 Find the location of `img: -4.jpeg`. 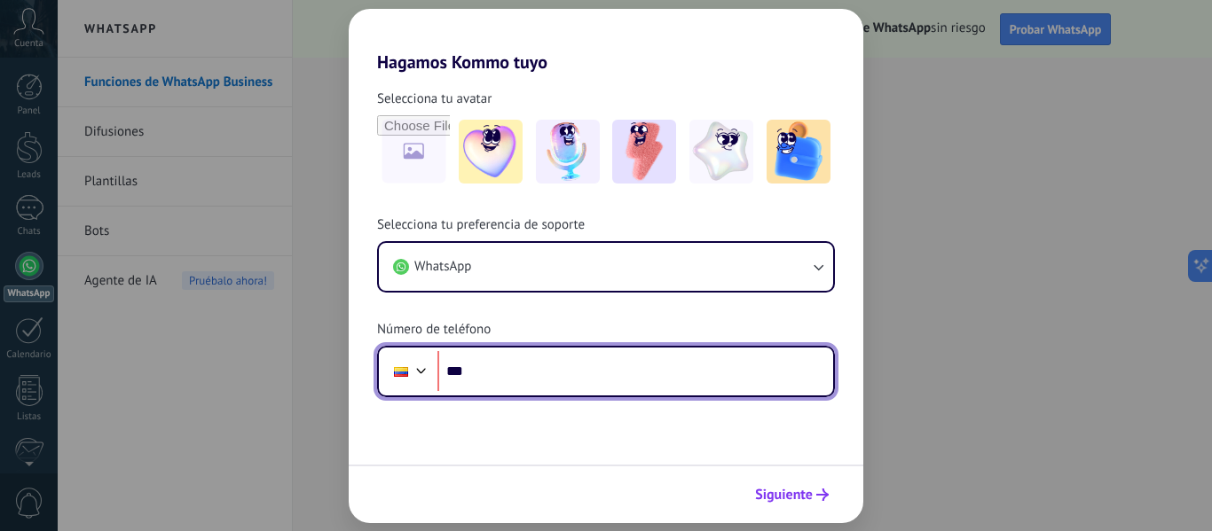

img: -4.jpeg is located at coordinates (721, 152).